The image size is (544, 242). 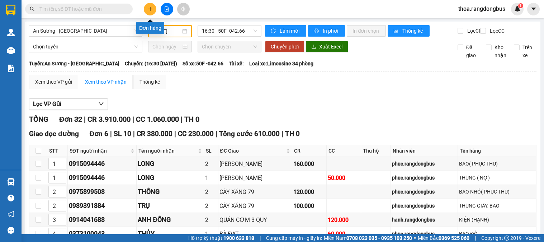 I want to click on td: 0914041688, so click(x=102, y=220).